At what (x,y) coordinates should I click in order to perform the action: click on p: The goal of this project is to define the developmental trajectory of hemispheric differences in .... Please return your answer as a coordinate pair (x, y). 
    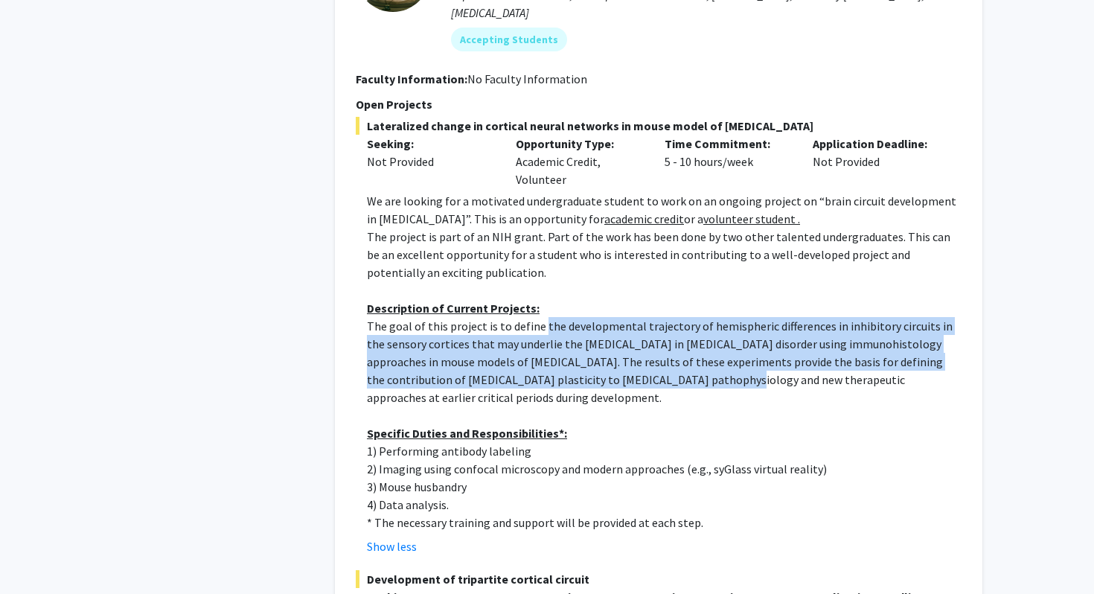
    Looking at the image, I should click on (664, 362).